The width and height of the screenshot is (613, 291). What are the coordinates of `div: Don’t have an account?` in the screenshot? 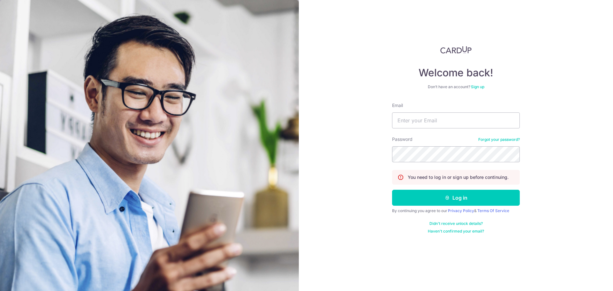 It's located at (456, 87).